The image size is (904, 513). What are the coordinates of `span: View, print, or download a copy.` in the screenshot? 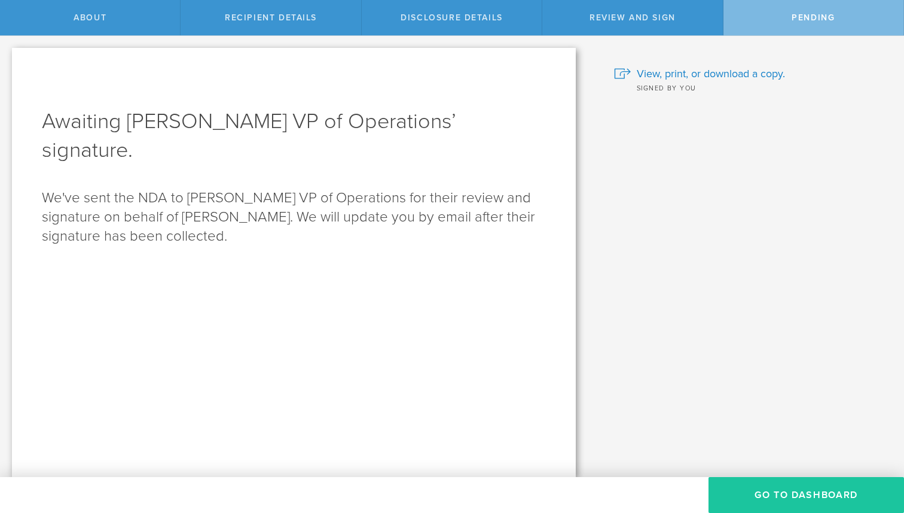 It's located at (711, 74).